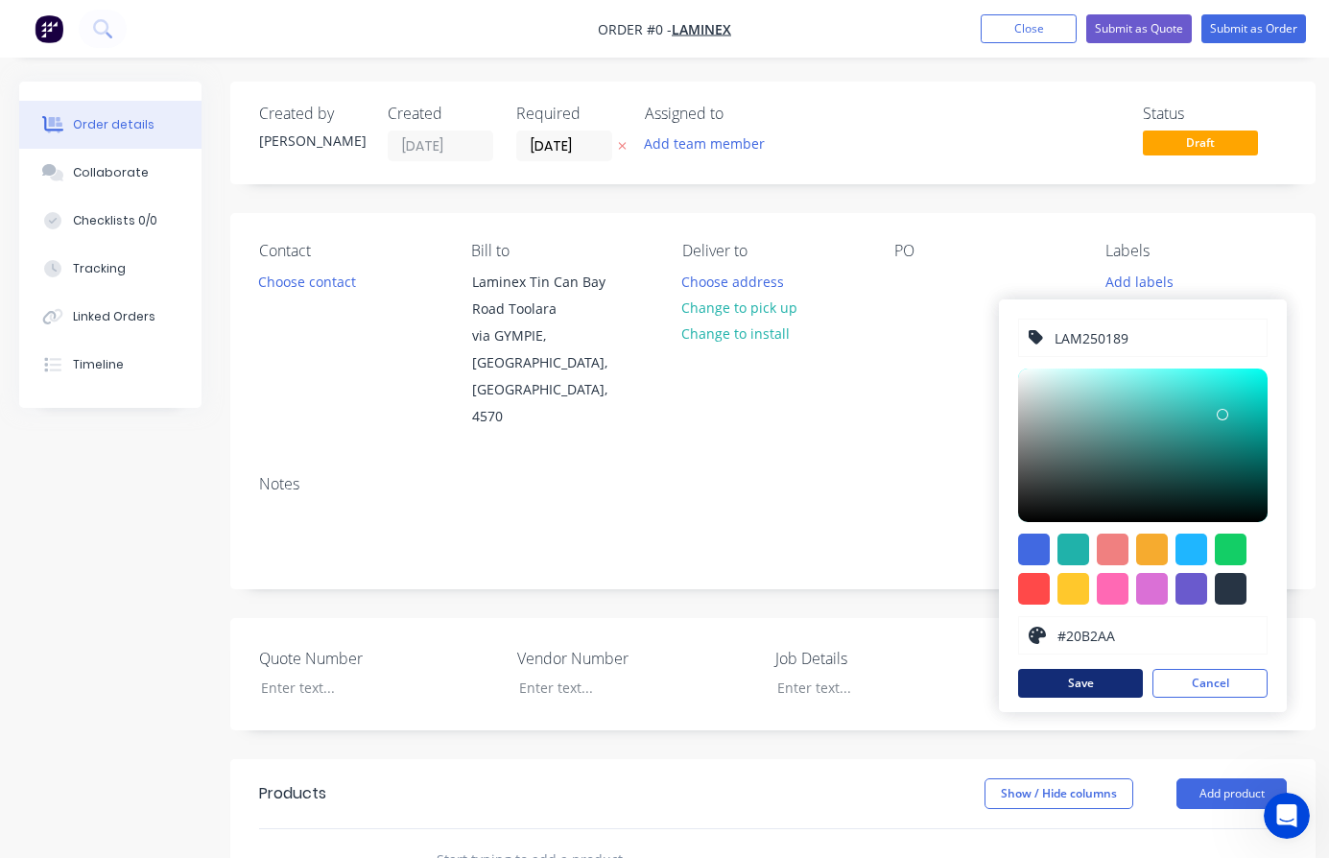 This screenshot has width=1329, height=858. I want to click on div: Status, so click(1215, 113).